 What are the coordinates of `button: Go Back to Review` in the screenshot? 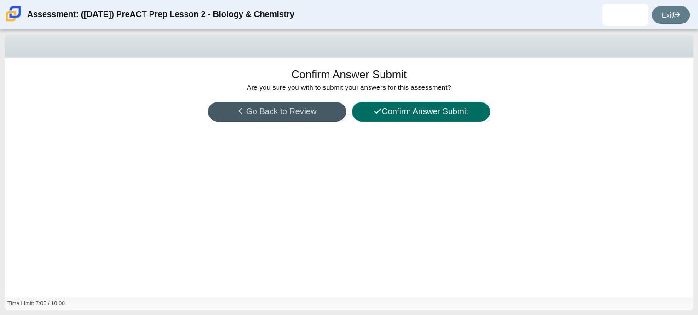 It's located at (277, 111).